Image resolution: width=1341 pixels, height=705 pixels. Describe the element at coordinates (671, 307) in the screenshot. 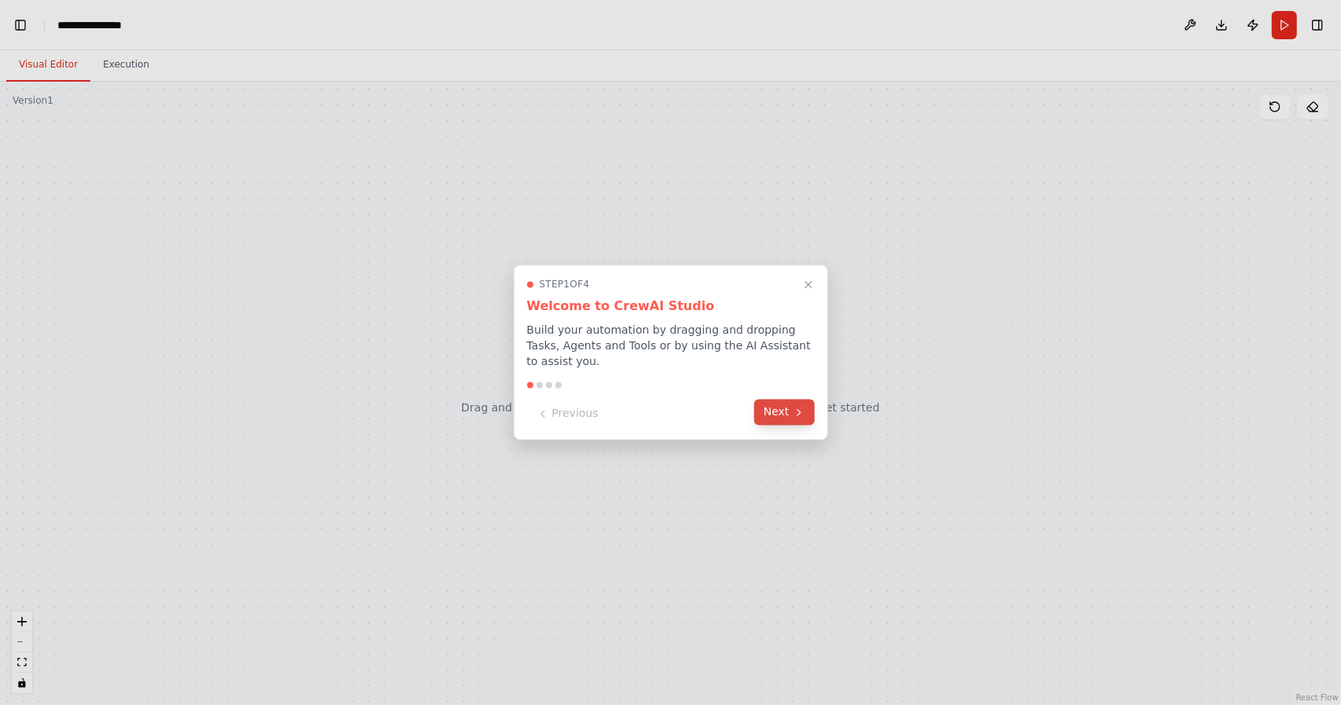

I see `h3: Welcome to CrewAI Studio` at that location.